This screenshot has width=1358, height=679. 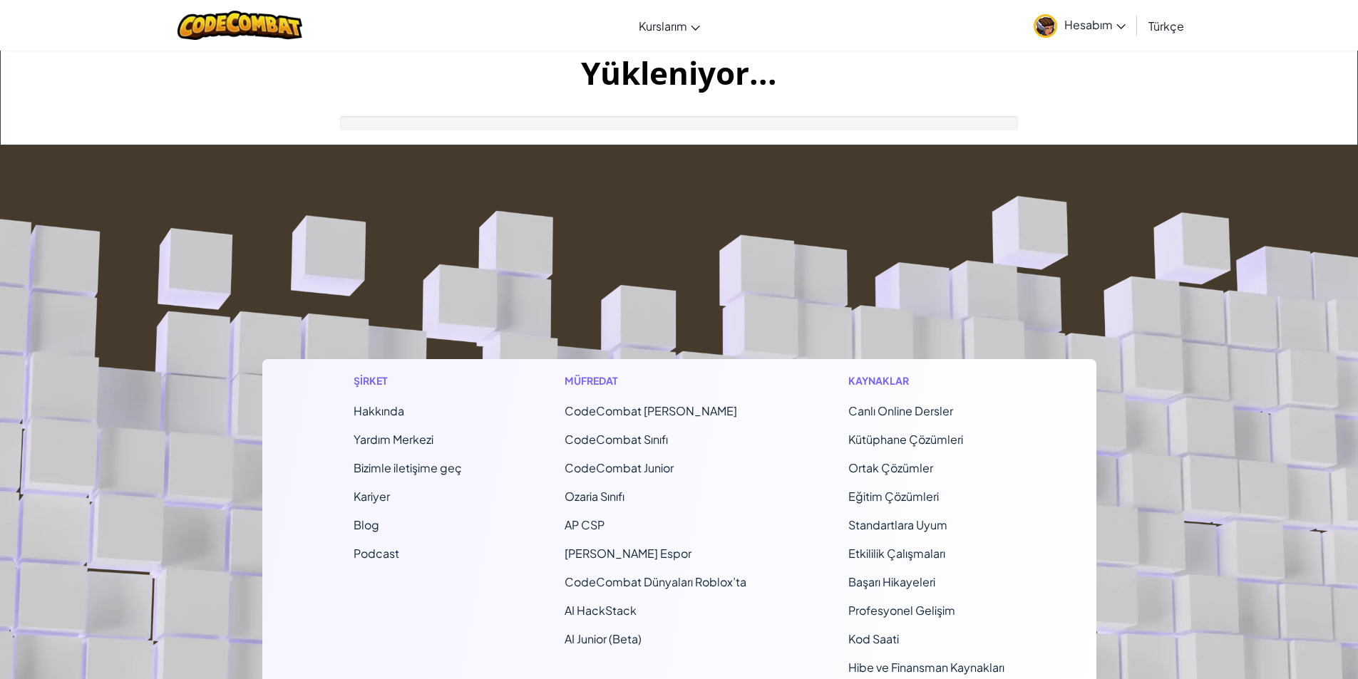 What do you see at coordinates (619, 468) in the screenshot?
I see `a: CodeCombat Junior` at bounding box center [619, 468].